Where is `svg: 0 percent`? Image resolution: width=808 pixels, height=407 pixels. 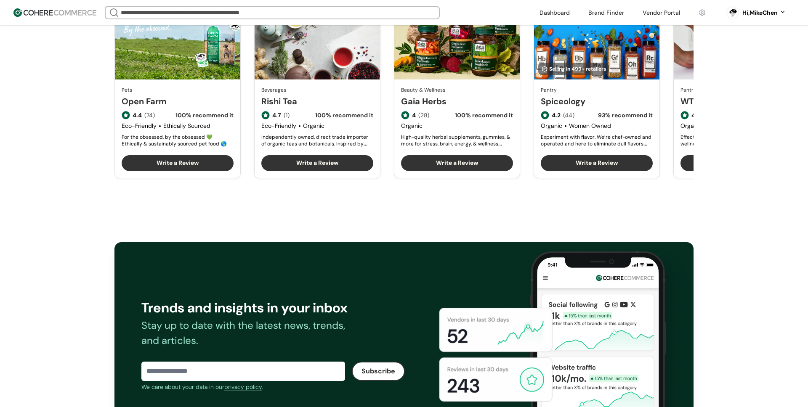 svg: 0 percent is located at coordinates (732, 13).